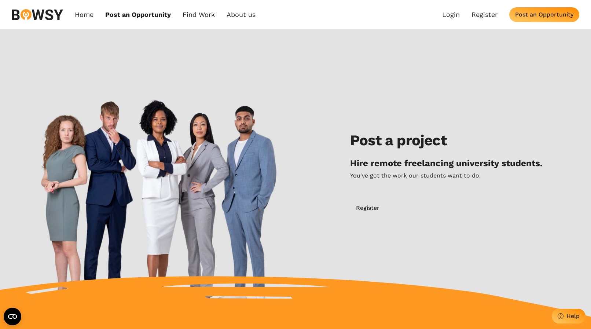 The image size is (591, 329). What do you see at coordinates (84, 15) in the screenshot?
I see `a: Home` at bounding box center [84, 15].